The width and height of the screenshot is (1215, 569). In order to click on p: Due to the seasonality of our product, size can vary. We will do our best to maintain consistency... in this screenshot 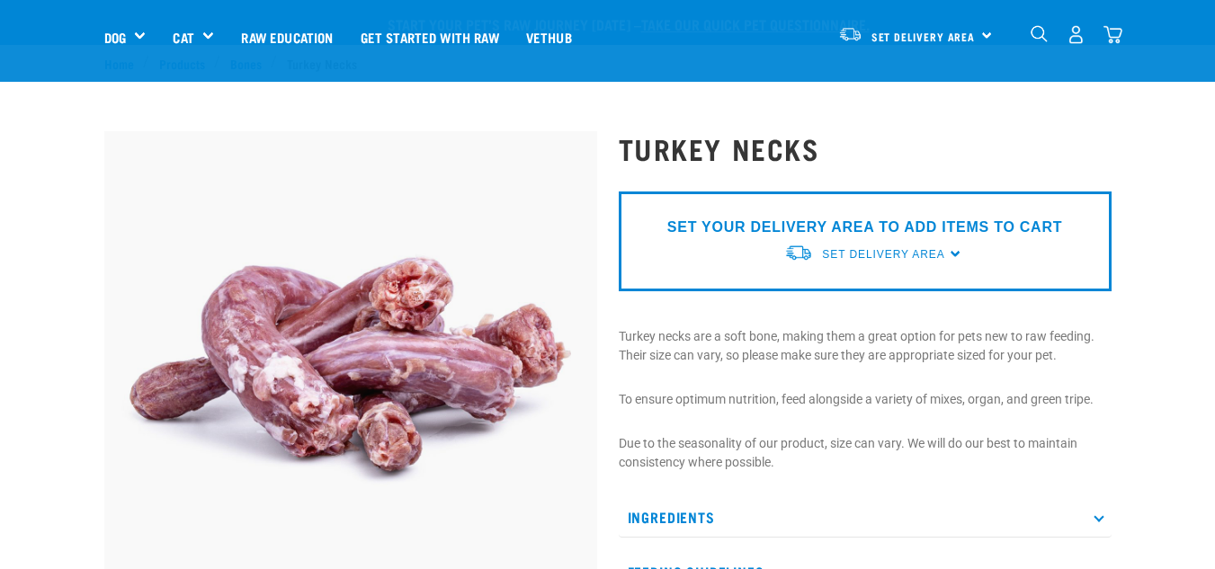, I will do `click(865, 453)`.